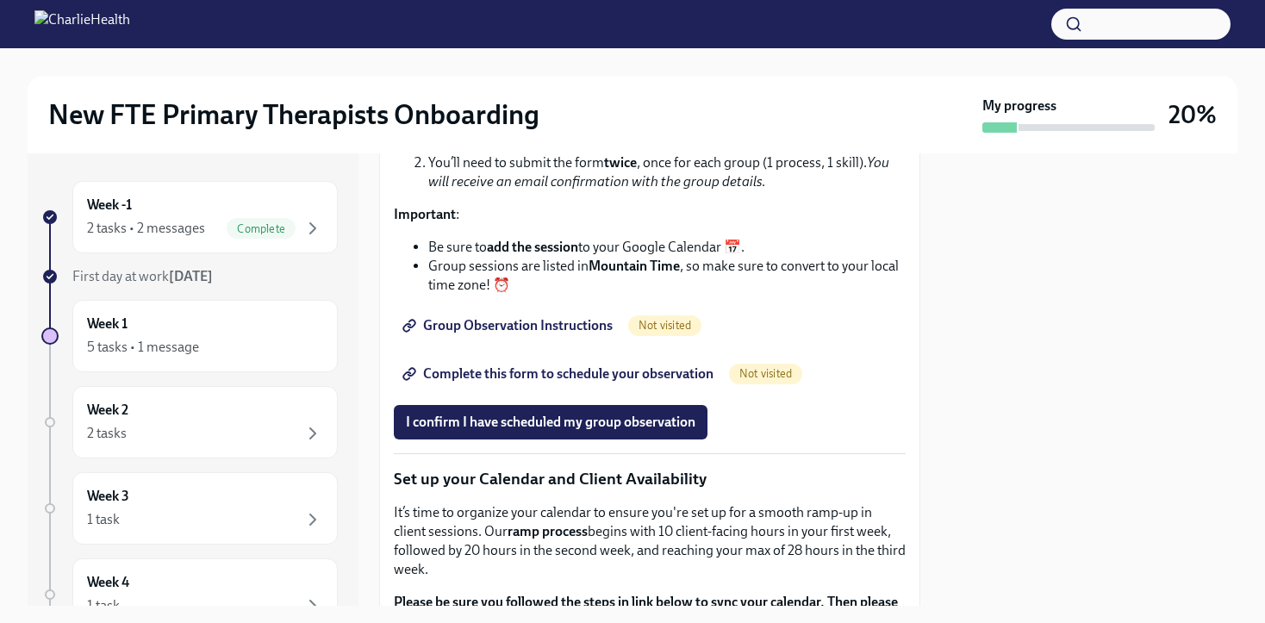  What do you see at coordinates (108, 497) in the screenshot?
I see `h6: Week 3` at bounding box center [108, 497].